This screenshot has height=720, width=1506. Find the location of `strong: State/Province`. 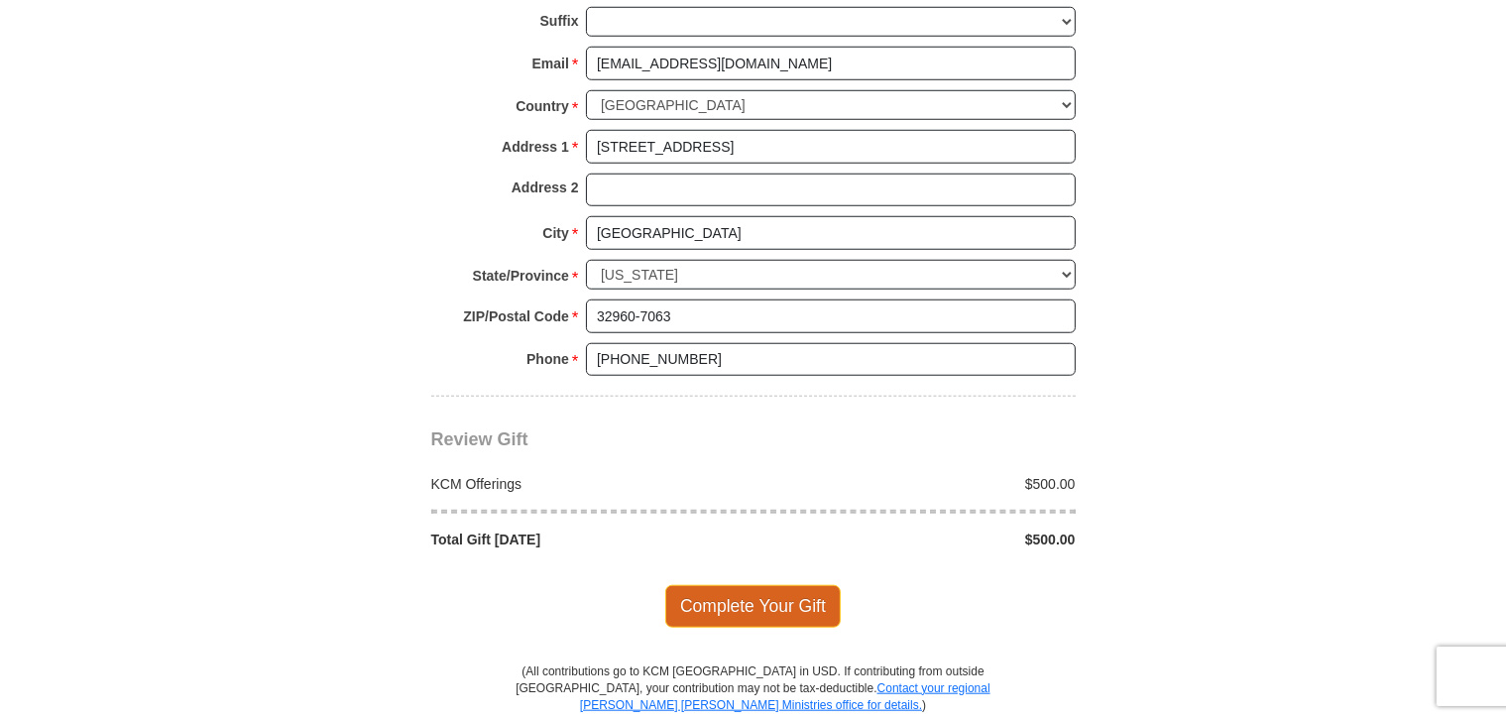

strong: State/Province is located at coordinates (521, 276).